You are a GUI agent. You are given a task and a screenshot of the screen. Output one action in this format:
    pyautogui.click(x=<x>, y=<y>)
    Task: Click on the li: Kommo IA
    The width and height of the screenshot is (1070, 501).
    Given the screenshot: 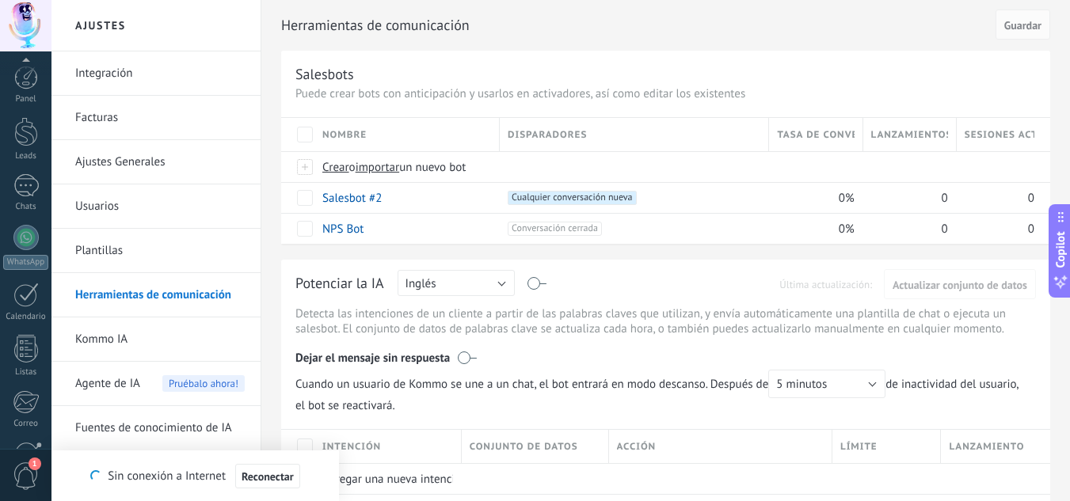 What is the action you would take?
    pyautogui.click(x=156, y=340)
    